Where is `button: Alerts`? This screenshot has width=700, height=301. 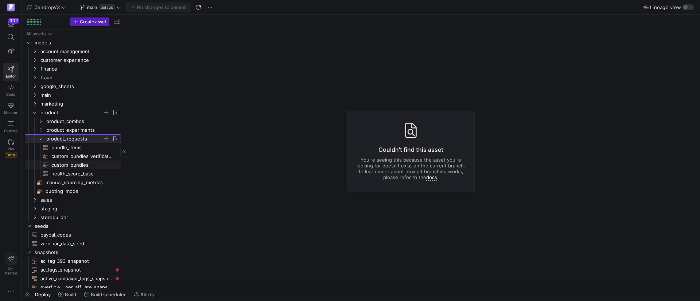
button: Alerts is located at coordinates (144, 295).